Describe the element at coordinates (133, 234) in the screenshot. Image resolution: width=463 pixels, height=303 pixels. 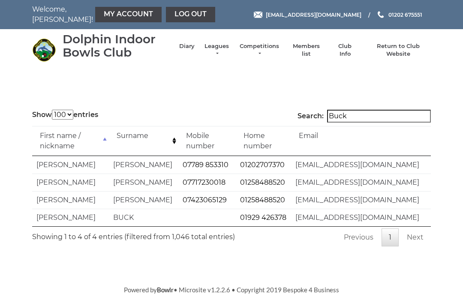
I see `div: Showing 1 to 4 of 4 entries (filtered from 1,046 total entries)` at that location.